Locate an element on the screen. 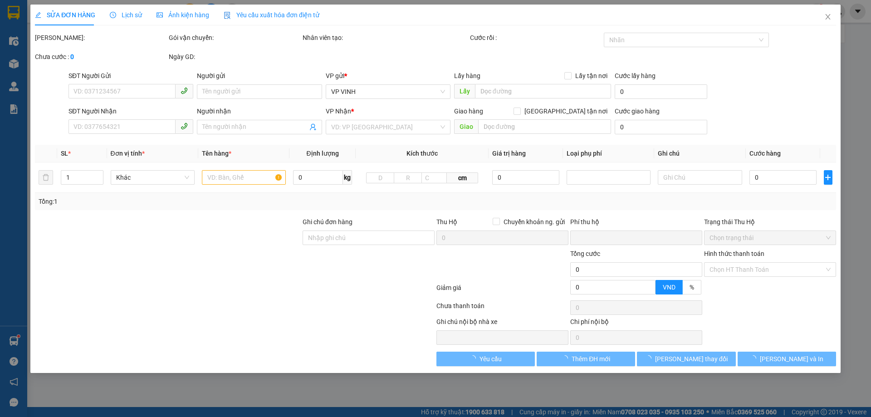 The image size is (871, 417). span: cm is located at coordinates (462, 178).